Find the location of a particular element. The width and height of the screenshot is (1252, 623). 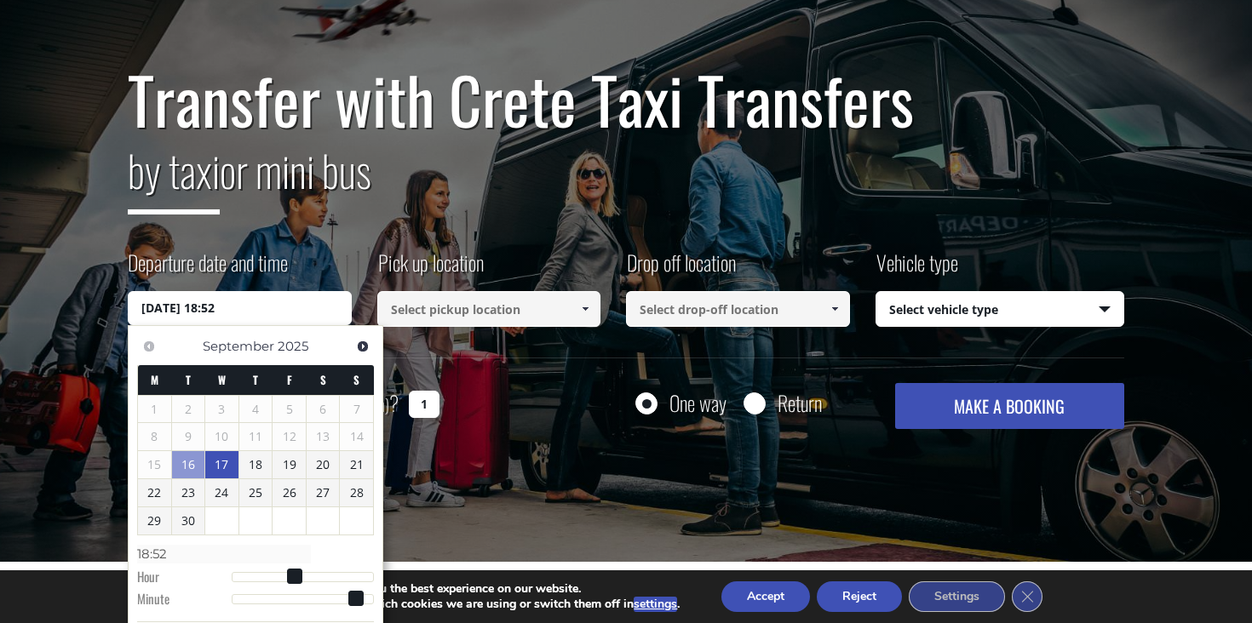

button: Settings is located at coordinates (956, 597).